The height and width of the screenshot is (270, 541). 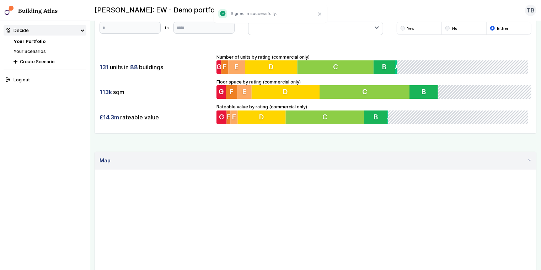 What do you see at coordinates (531, 10) in the screenshot?
I see `span: TB` at bounding box center [531, 10].